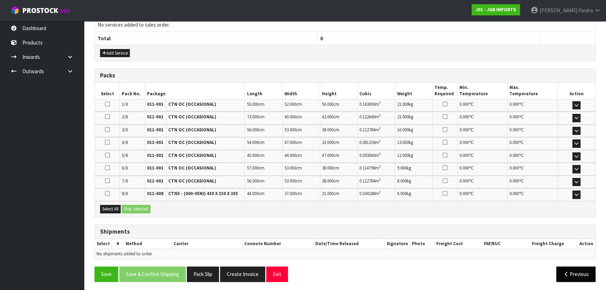 Image resolution: width=606 pixels, height=290 pixels. I want to click on th: Weight, so click(414, 91).